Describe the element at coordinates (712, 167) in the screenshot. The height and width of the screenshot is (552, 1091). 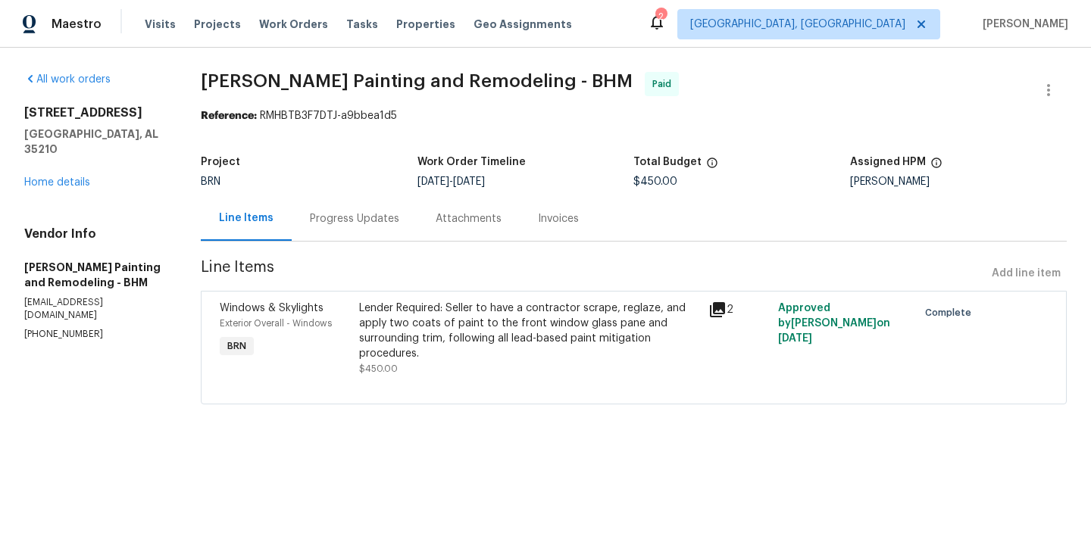
I see `span: The total cost of line items that have been proposed by Opendoor. This sum includes line items th...` at that location.